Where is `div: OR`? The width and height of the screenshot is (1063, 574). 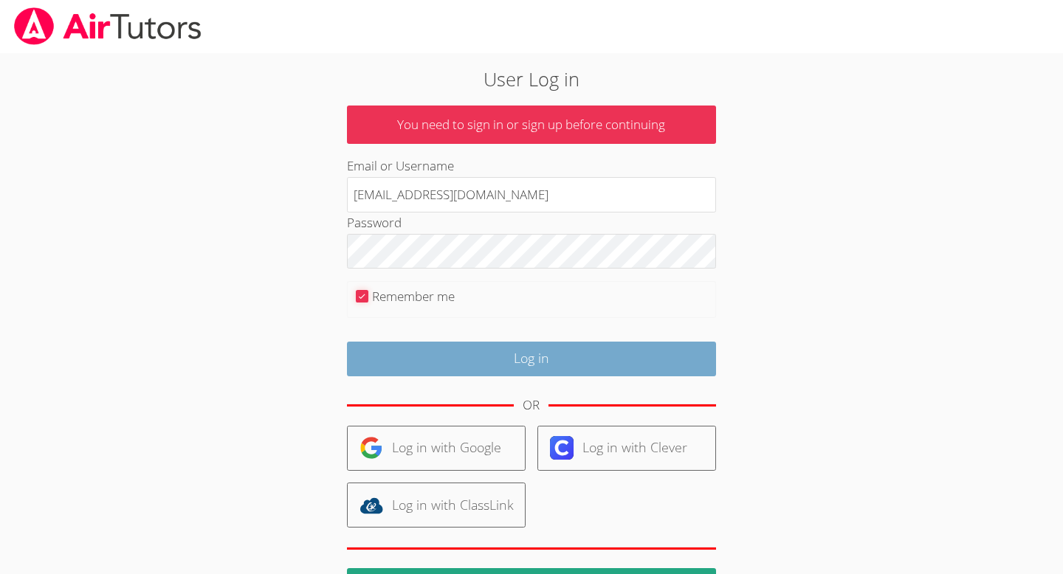
div: OR is located at coordinates (531, 405).